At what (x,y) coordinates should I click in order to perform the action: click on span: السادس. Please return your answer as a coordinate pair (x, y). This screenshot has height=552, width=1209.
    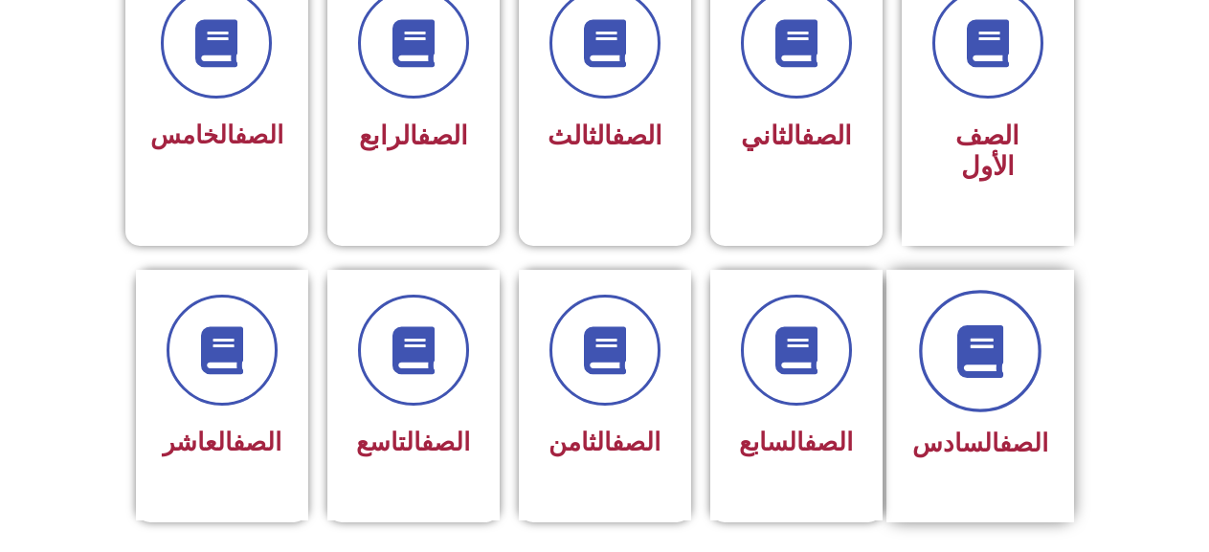
    Looking at the image, I should click on (980, 443).